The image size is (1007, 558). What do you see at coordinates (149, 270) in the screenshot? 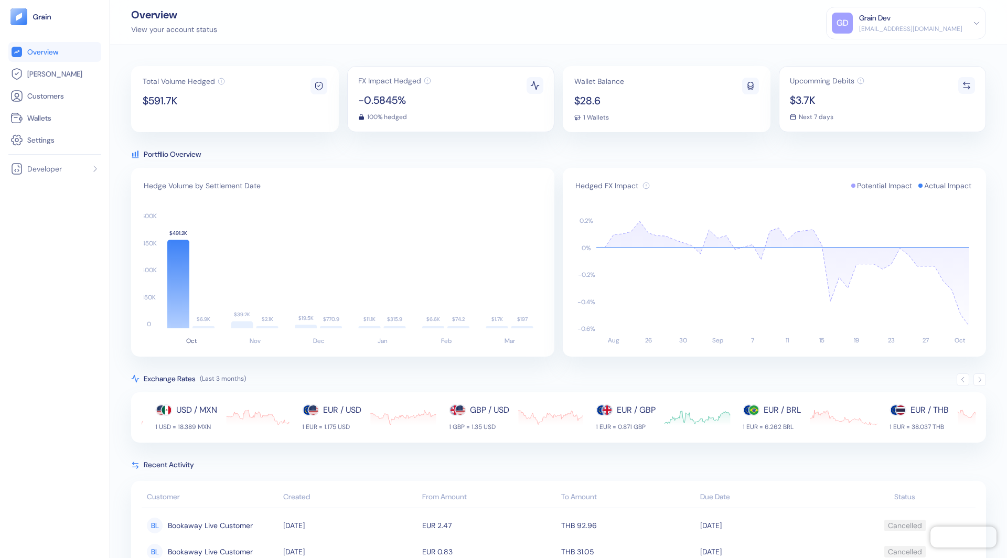
I see `text: 300K` at bounding box center [149, 270].